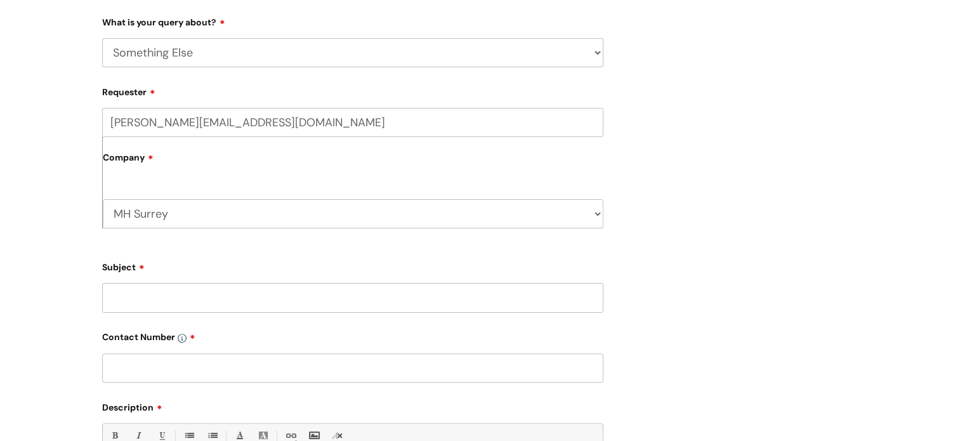 This screenshot has height=441, width=965. What do you see at coordinates (182, 338) in the screenshot?
I see `img: info-icon.svg` at bounding box center [182, 338].